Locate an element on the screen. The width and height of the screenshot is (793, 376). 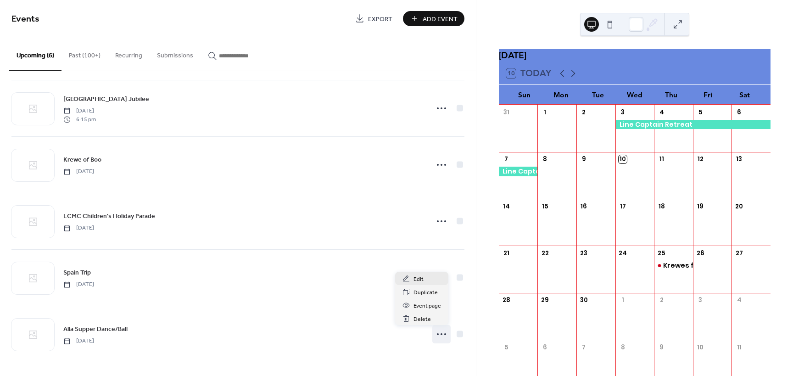
div: 27 is located at coordinates (739, 253).